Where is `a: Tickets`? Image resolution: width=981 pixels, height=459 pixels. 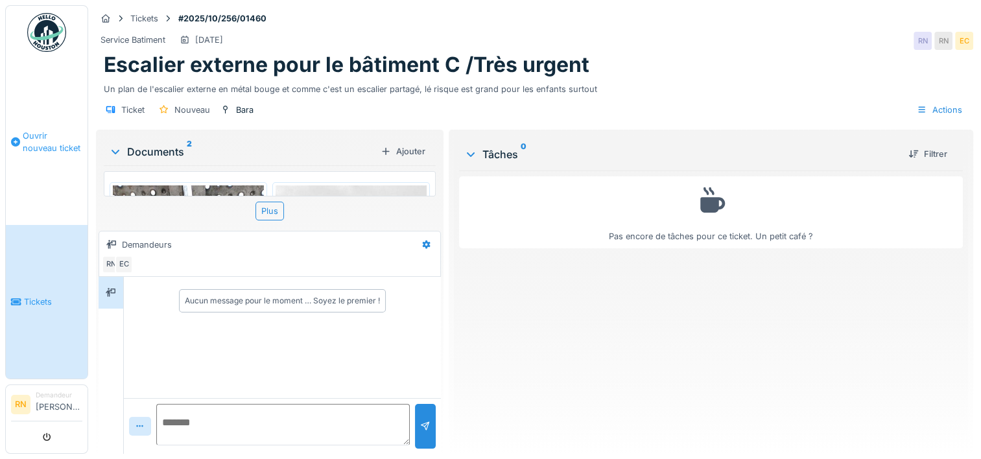 a: Tickets is located at coordinates (47, 302).